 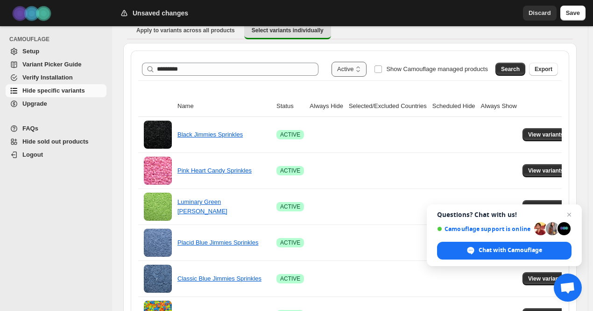 I want to click on th: Selected/Excluded Countries, so click(x=388, y=106).